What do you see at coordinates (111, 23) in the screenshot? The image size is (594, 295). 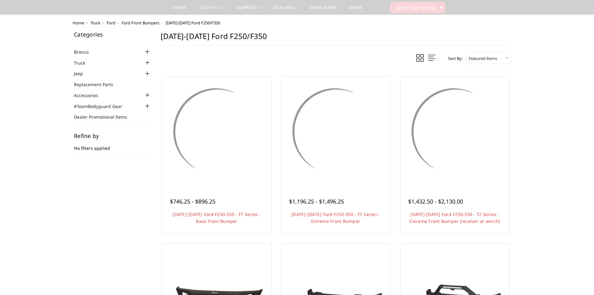 I see `a: Ford` at bounding box center [111, 23].